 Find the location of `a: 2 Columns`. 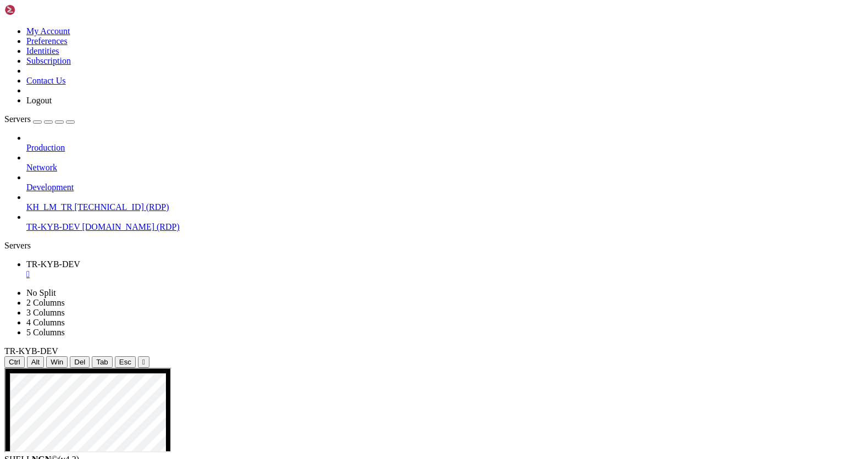

a: 2 Columns is located at coordinates (46, 302).